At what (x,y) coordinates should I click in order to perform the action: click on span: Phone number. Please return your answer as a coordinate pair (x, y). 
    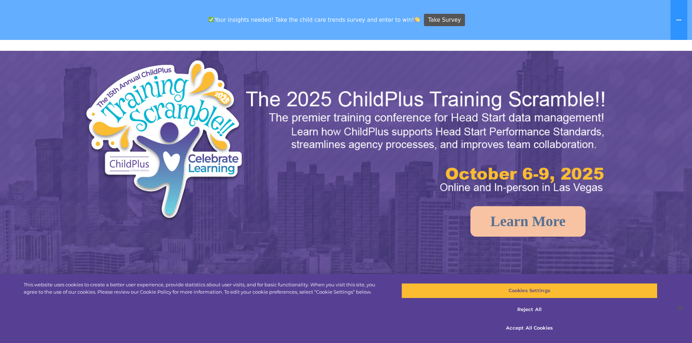
    Looking at the image, I should click on (116, 80).